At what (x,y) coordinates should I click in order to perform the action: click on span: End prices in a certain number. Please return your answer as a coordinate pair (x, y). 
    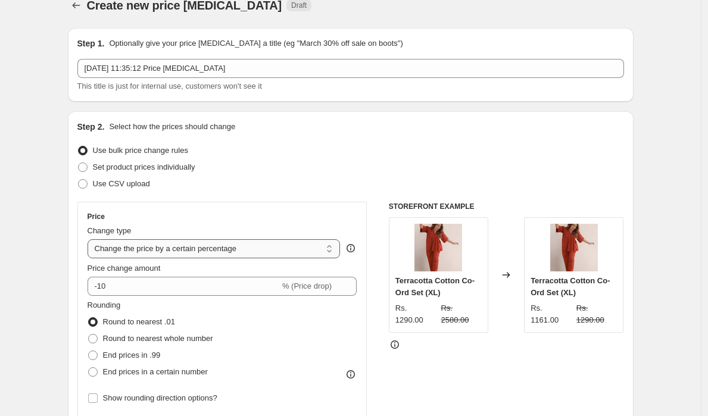
    Looking at the image, I should click on (155, 372).